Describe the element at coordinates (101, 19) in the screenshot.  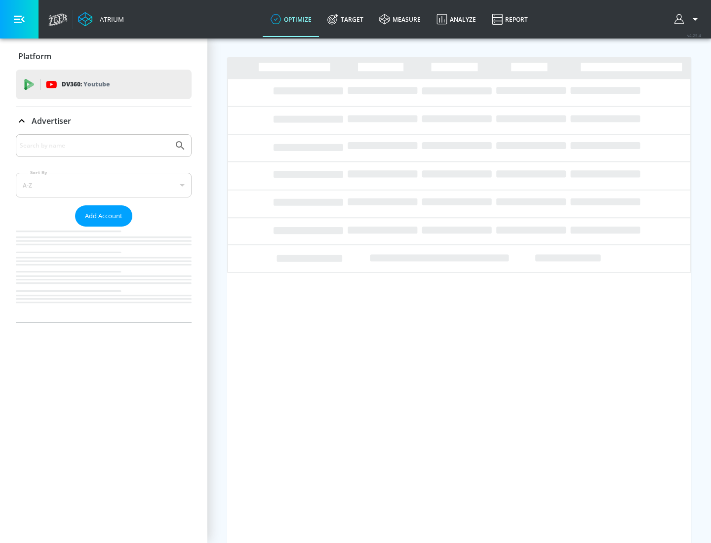
I see `a: Atrium` at that location.